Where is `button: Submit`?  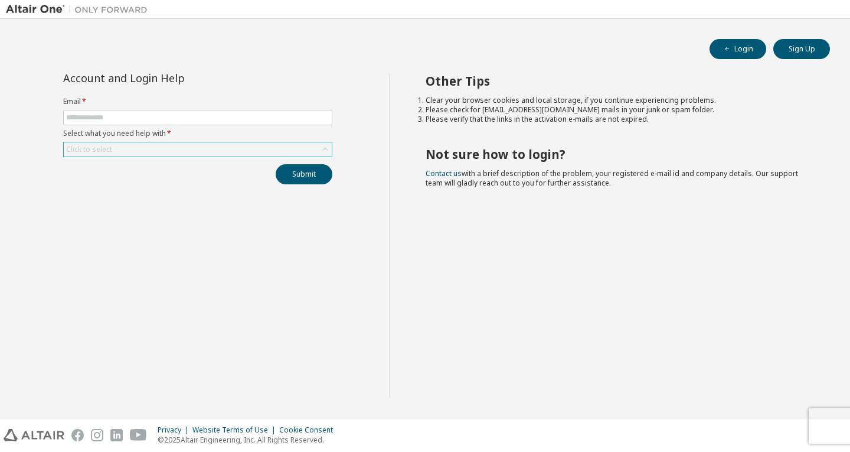
button: Submit is located at coordinates (304, 174).